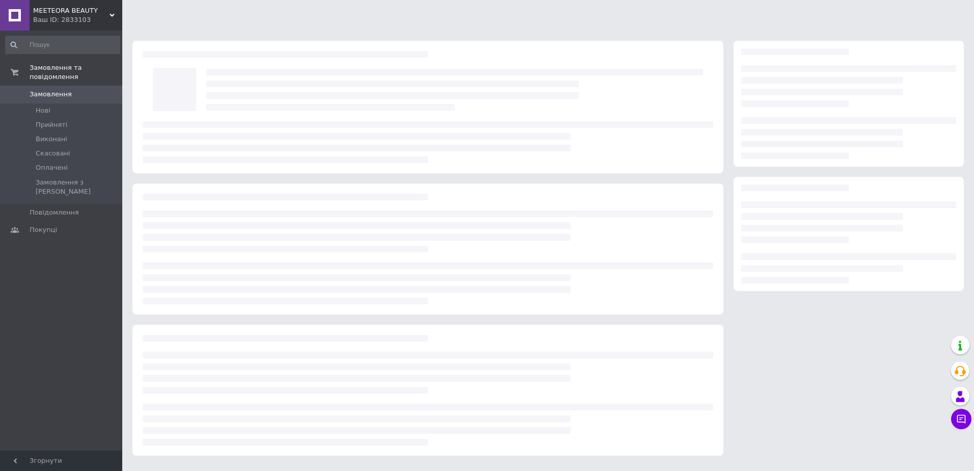 The height and width of the screenshot is (471, 974). What do you see at coordinates (51, 168) in the screenshot?
I see `span: Оплачені` at bounding box center [51, 168].